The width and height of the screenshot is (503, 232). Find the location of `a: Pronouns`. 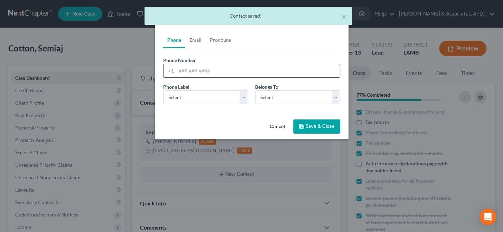

a: Pronouns is located at coordinates (220, 40).